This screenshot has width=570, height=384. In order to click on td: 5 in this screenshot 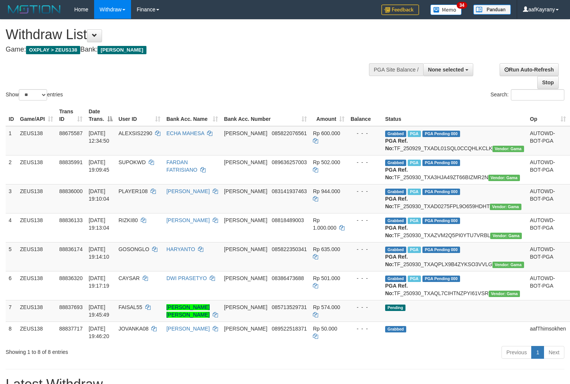, I will do `click(11, 257)`.